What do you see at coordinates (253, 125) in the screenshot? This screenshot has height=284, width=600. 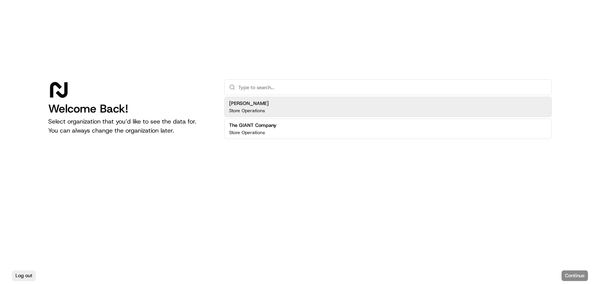 I see `h2: The GIANT Company` at bounding box center [253, 125].